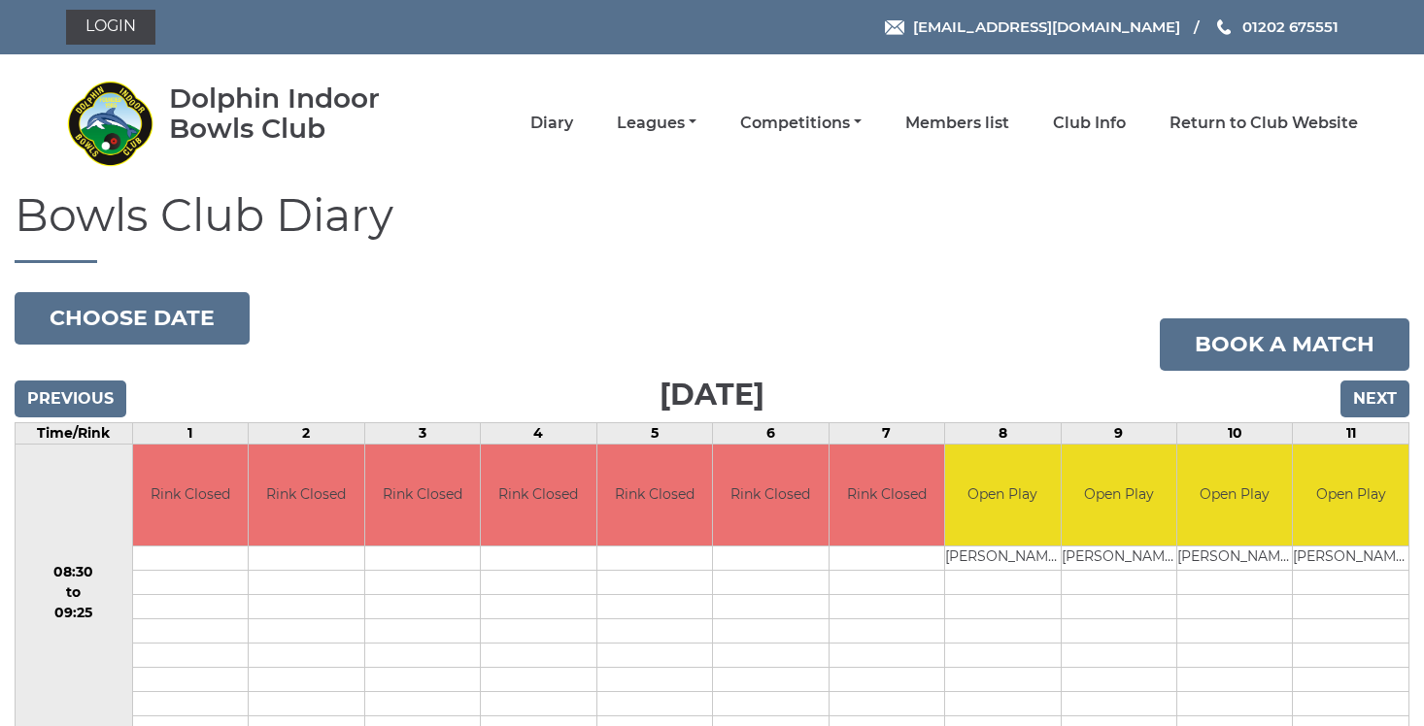 This screenshot has height=726, width=1424. Describe the element at coordinates (800, 123) in the screenshot. I see `a: Competitions` at that location.